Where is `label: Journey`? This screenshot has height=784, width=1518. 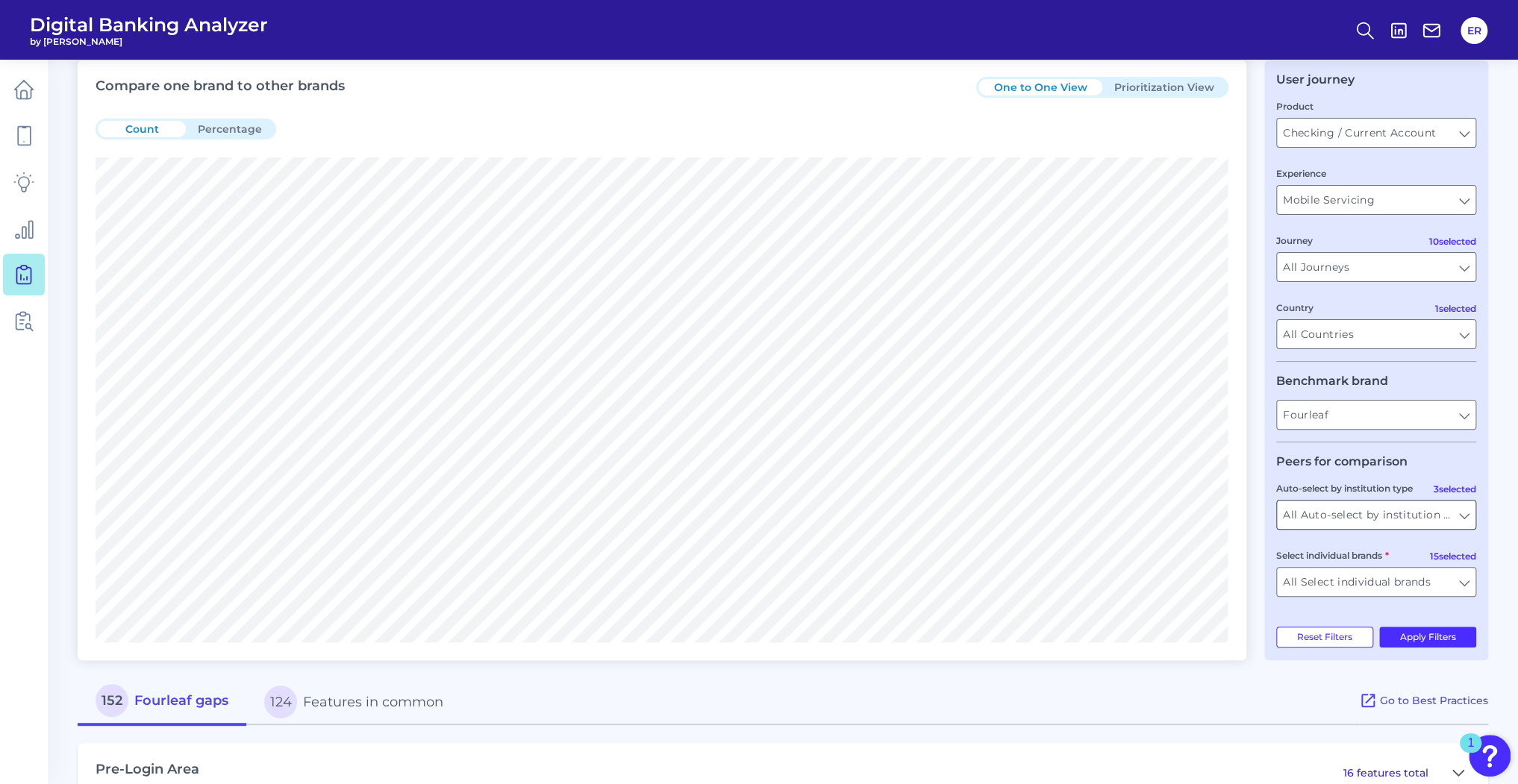 label: Journey is located at coordinates (1294, 240).